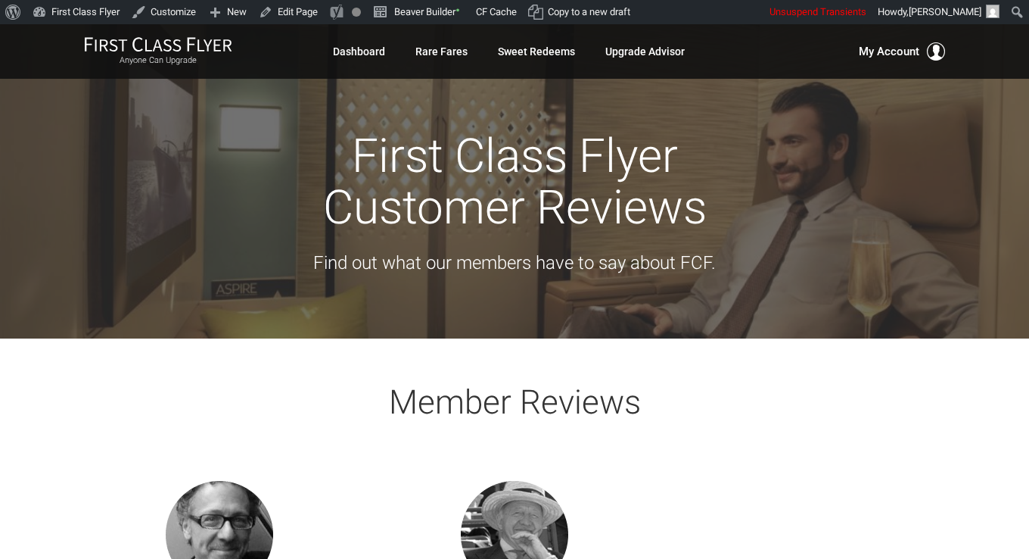 The height and width of the screenshot is (559, 1029). What do you see at coordinates (158, 61) in the screenshot?
I see `small: Anyone Can Upgrade` at bounding box center [158, 61].